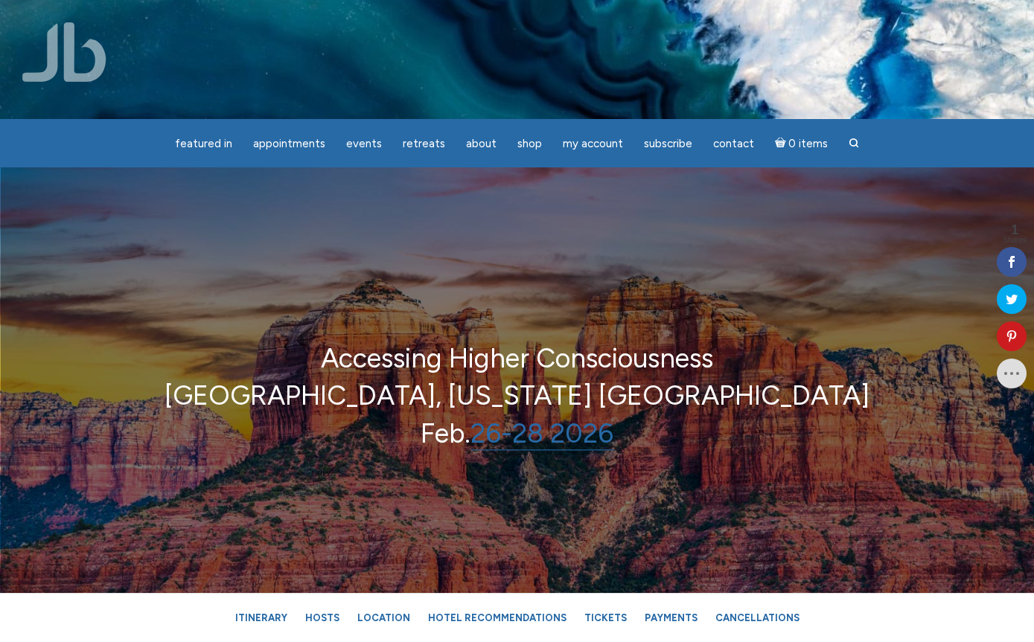 The image size is (1034, 642). What do you see at coordinates (733, 144) in the screenshot?
I see `a: Contact` at bounding box center [733, 144].